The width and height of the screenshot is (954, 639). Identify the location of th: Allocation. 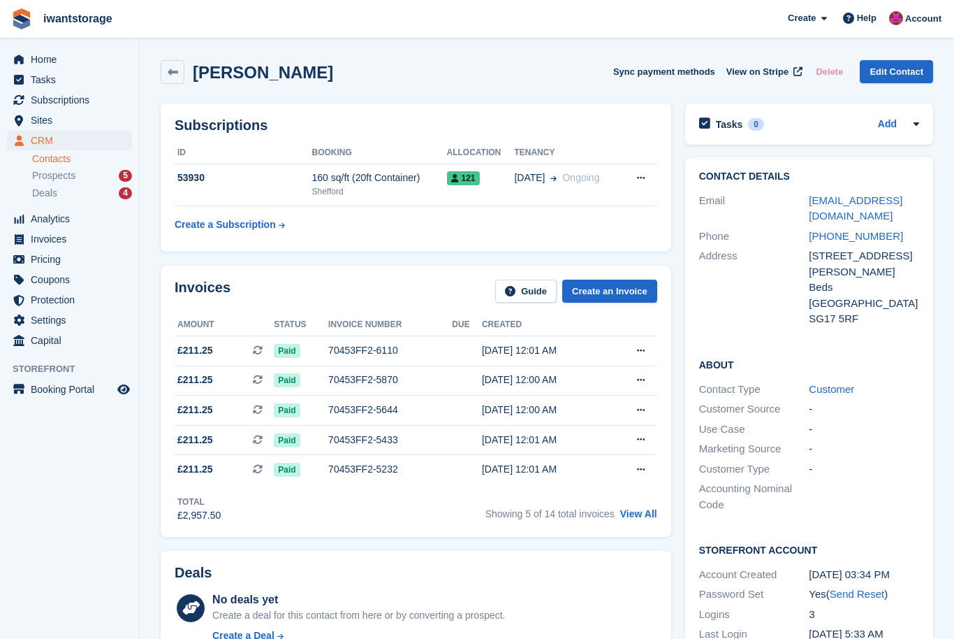
(481, 153).